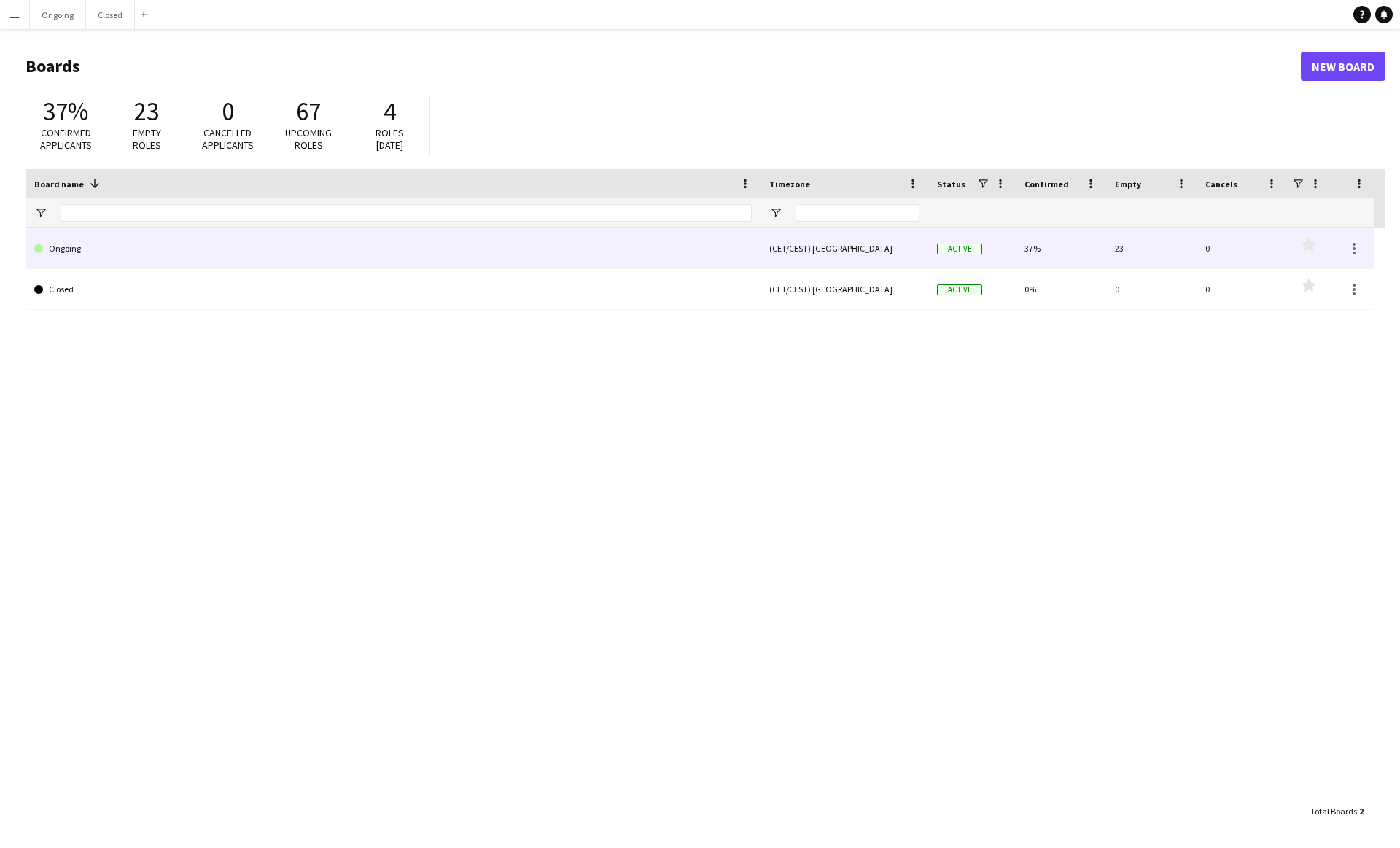 This screenshot has width=1400, height=848. I want to click on input: Timezone Filter Input, so click(858, 213).